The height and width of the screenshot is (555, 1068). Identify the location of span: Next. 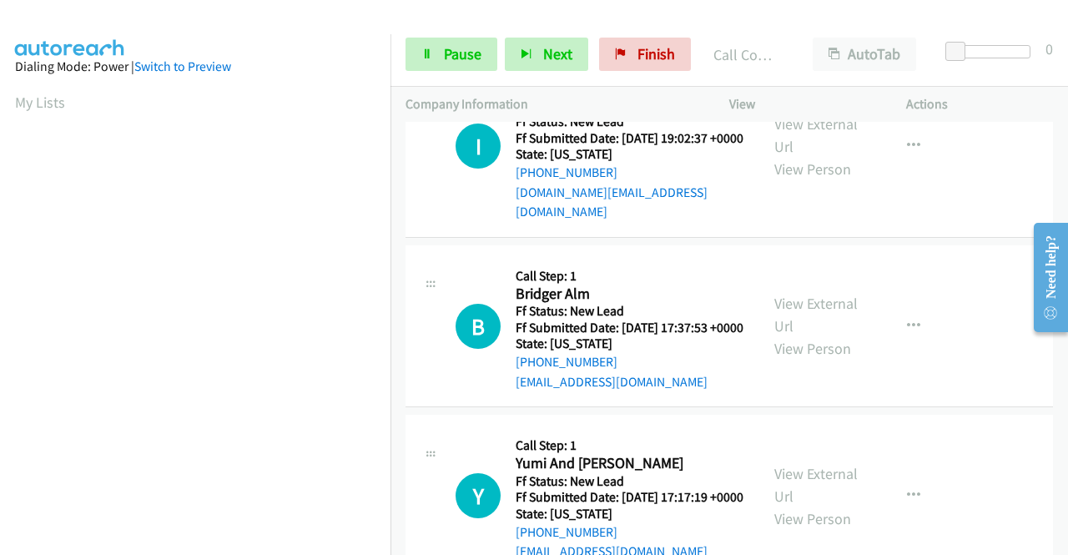
(557, 53).